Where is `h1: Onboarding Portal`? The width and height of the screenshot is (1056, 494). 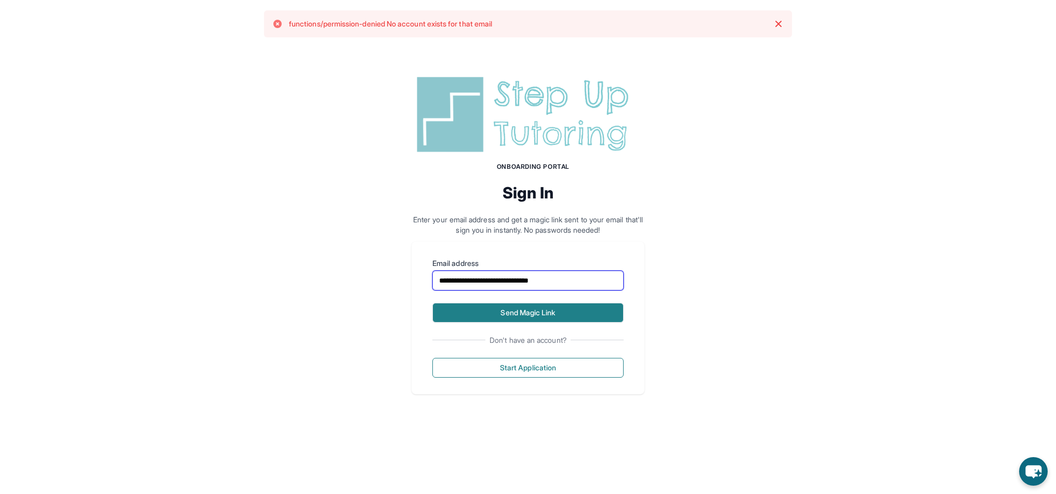 h1: Onboarding Portal is located at coordinates (533, 167).